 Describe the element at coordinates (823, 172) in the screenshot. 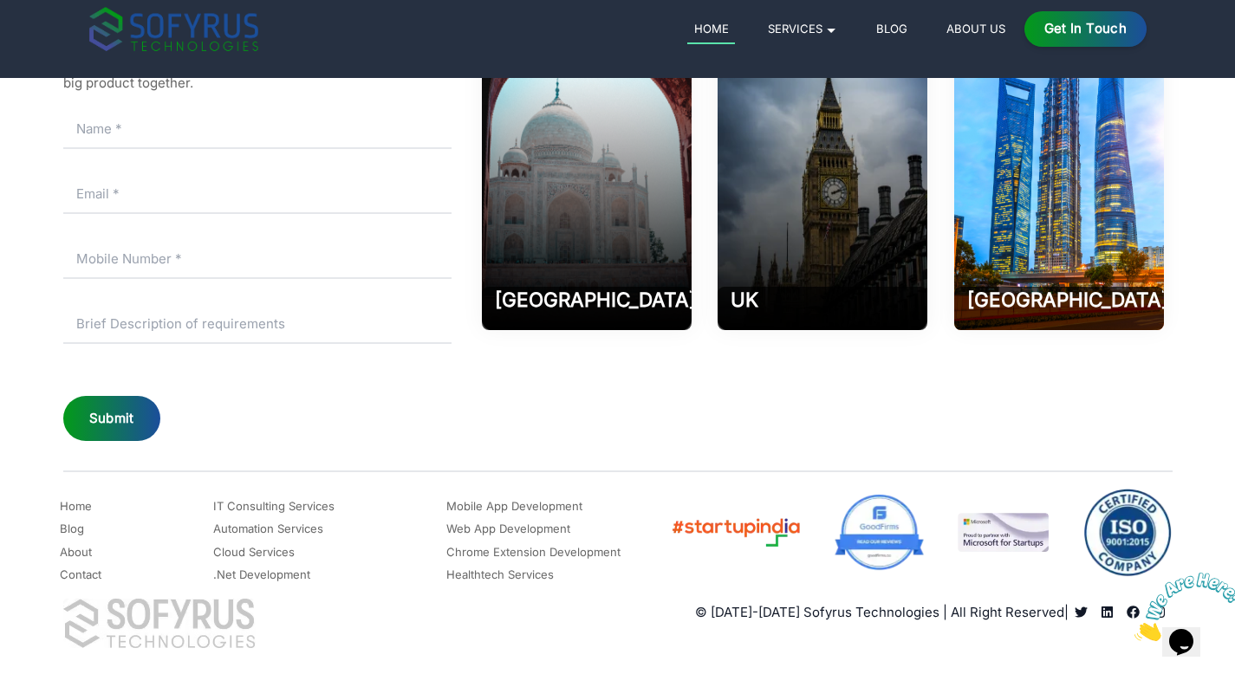

I see `img: Software Development Company in UK` at that location.